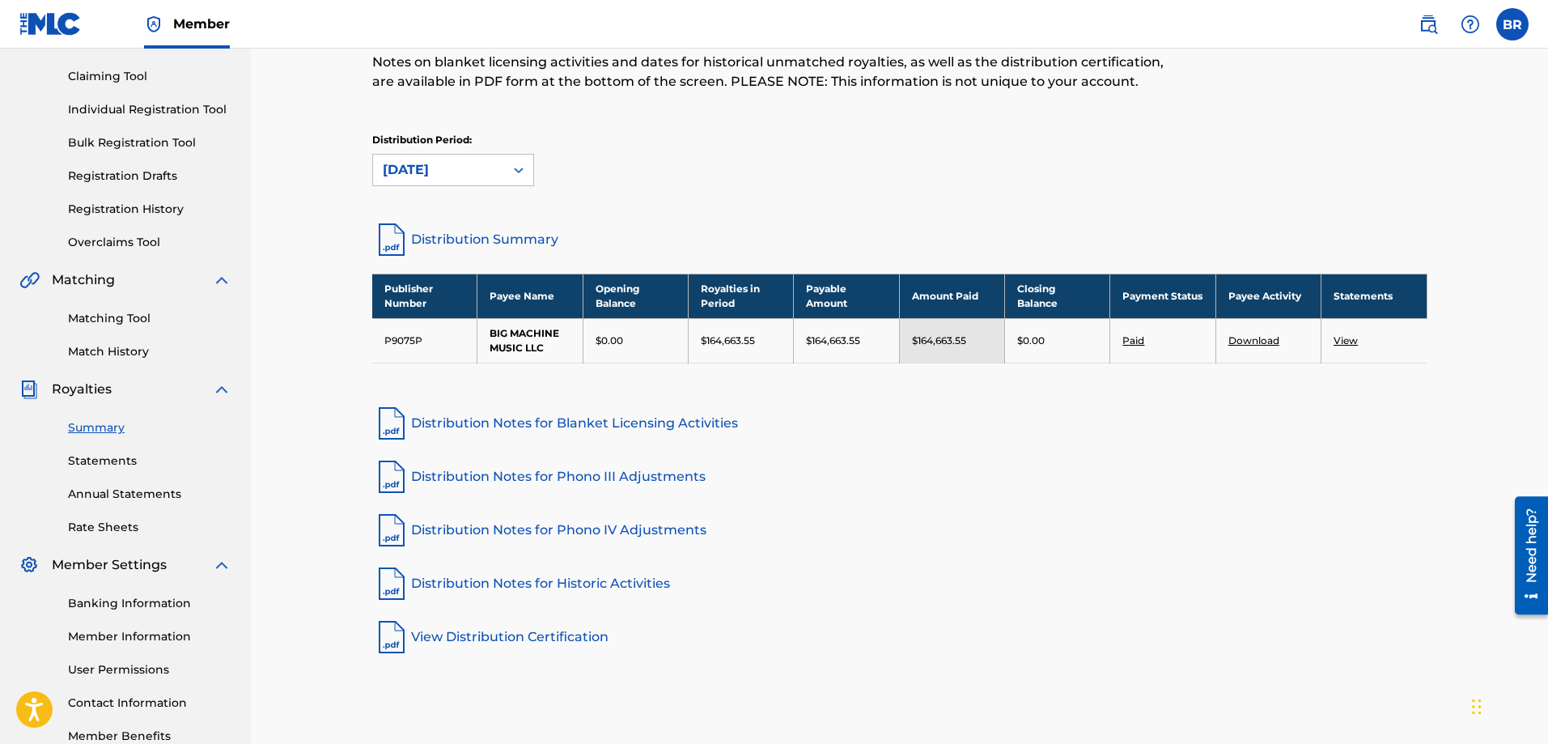  Describe the element at coordinates (150, 209) in the screenshot. I see `a: Registration History` at that location.